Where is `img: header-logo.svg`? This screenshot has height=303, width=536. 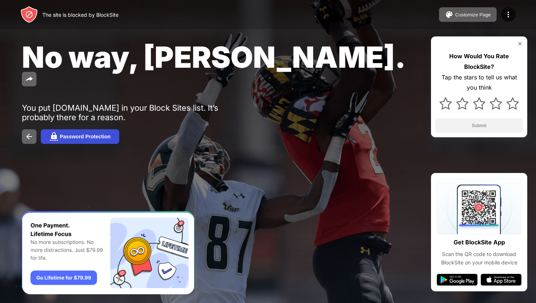
img: header-logo.svg is located at coordinates (29, 15).